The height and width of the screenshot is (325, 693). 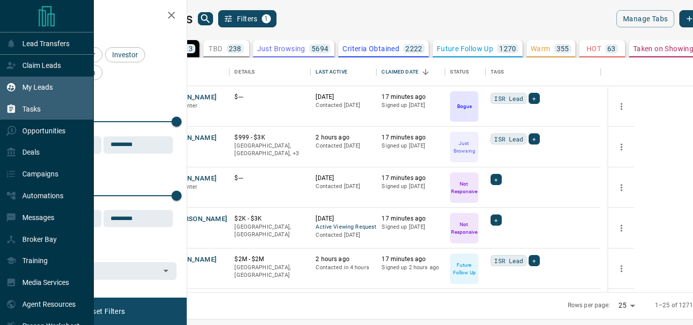 What do you see at coordinates (371, 49) in the screenshot?
I see `p: Criteria Obtained` at bounding box center [371, 49].